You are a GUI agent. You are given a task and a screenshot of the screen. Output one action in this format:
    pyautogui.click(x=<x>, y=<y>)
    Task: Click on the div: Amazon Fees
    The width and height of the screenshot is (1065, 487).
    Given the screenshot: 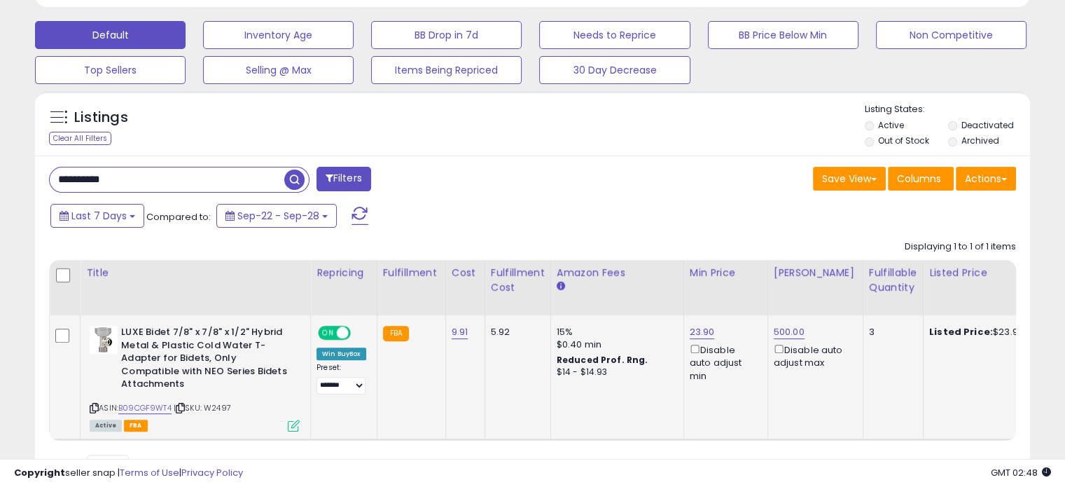 What is the action you would take?
    pyautogui.click(x=617, y=272)
    